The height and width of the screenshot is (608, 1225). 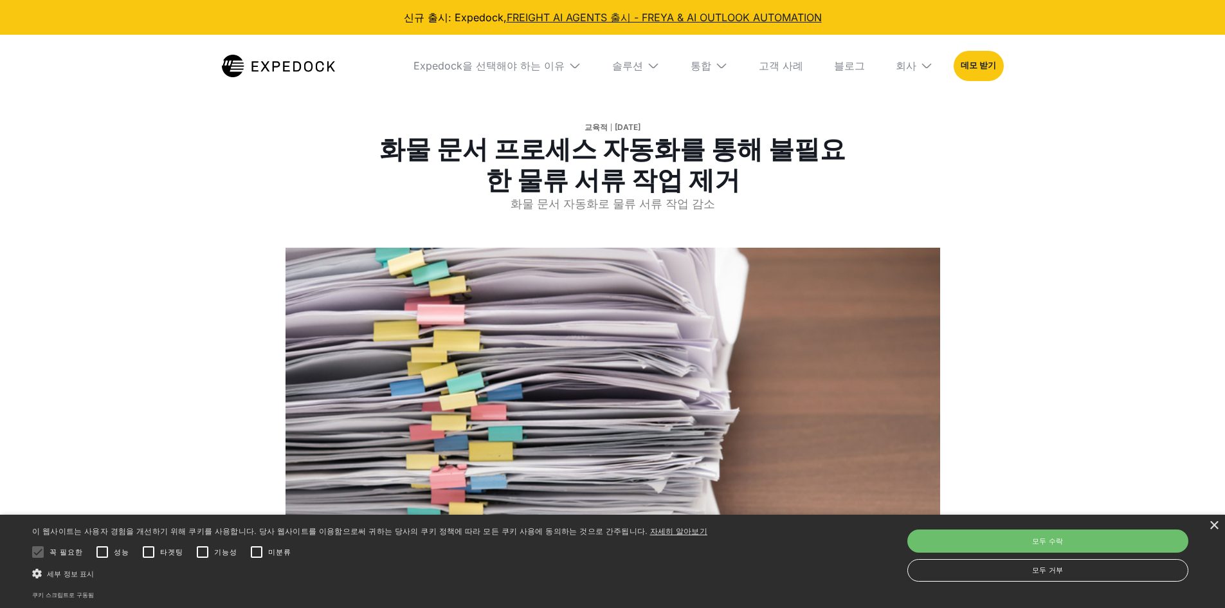 What do you see at coordinates (1214, 525) in the screenshot?
I see `div: 닫다` at bounding box center [1214, 525].